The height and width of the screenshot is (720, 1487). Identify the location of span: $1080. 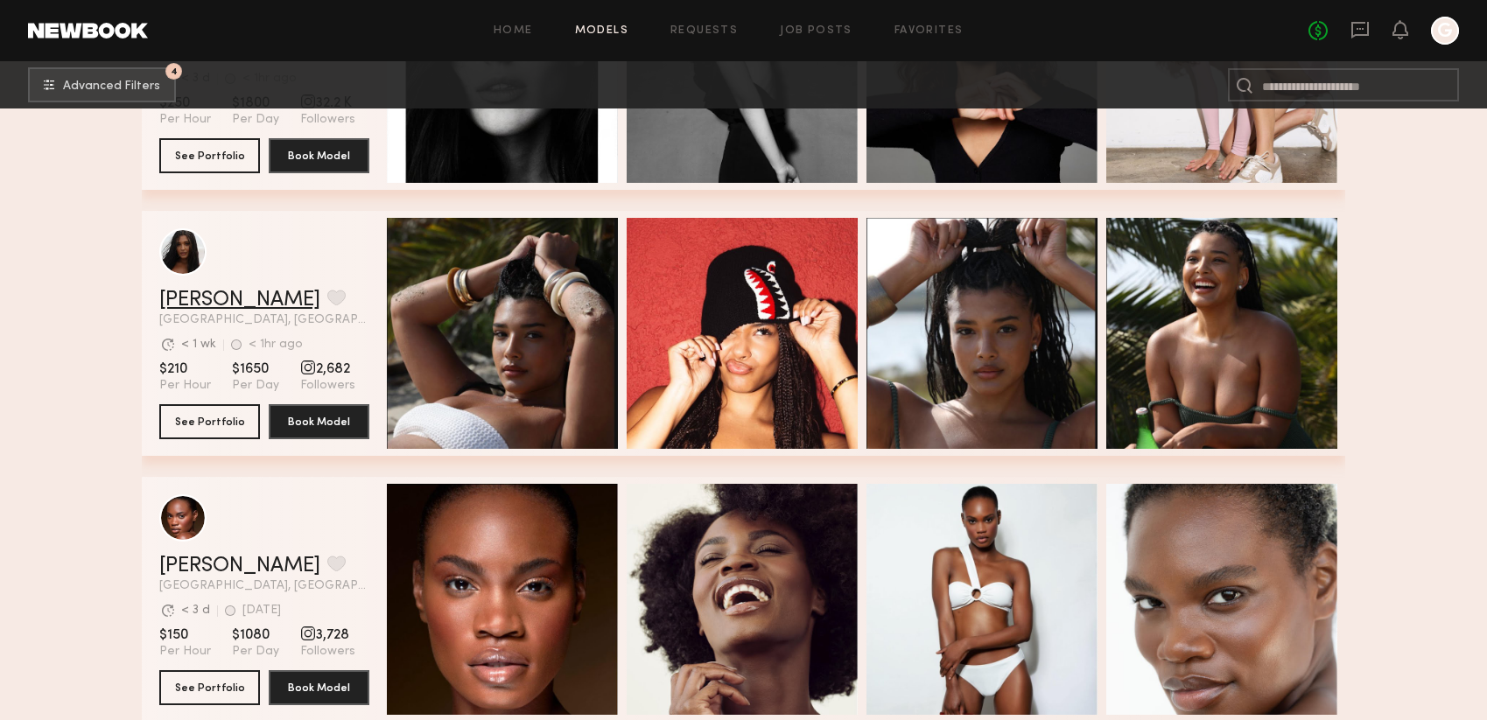
(256, 635).